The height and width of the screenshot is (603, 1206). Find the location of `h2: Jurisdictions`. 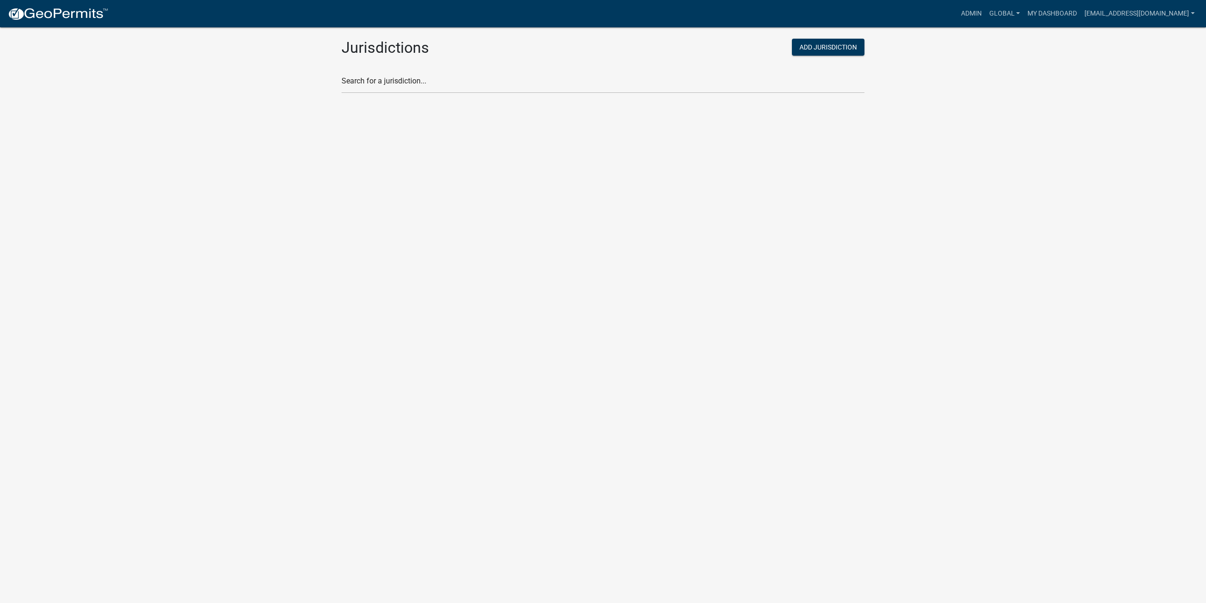

h2: Jurisdictions is located at coordinates (469, 48).